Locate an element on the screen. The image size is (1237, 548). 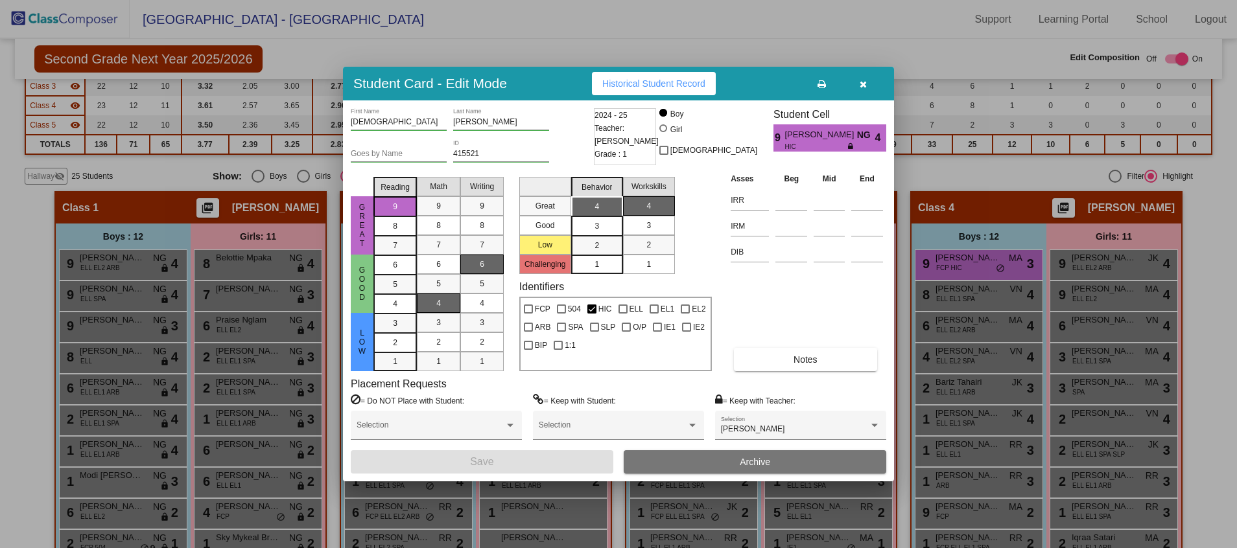
button: Historical Student Record is located at coordinates (653, 84).